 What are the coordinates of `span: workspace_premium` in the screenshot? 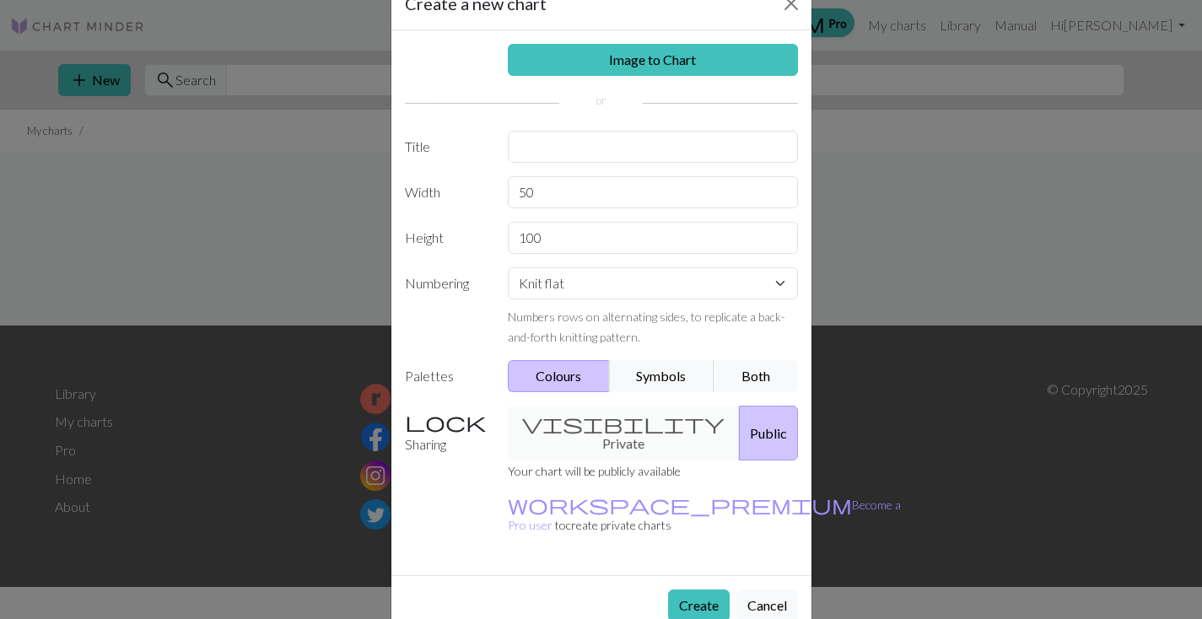 It's located at (680, 504).